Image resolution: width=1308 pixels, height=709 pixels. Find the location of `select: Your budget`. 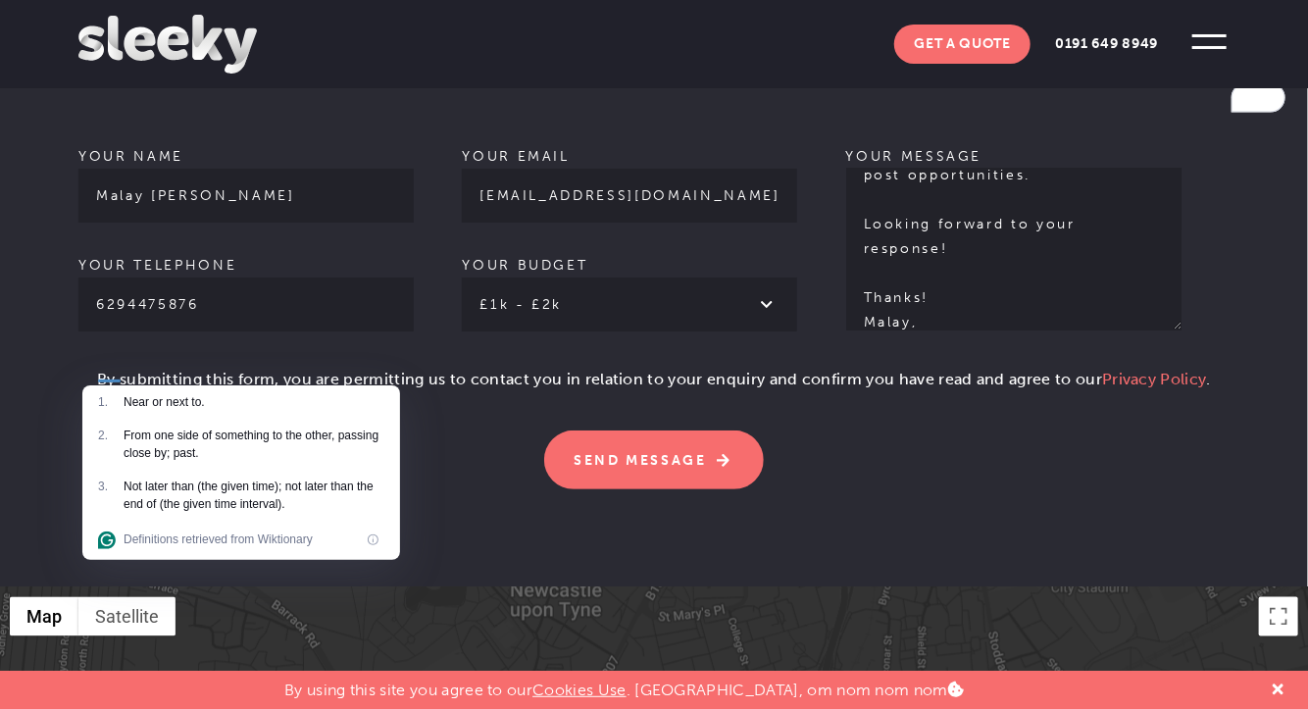

select: Your budget is located at coordinates (629, 304).